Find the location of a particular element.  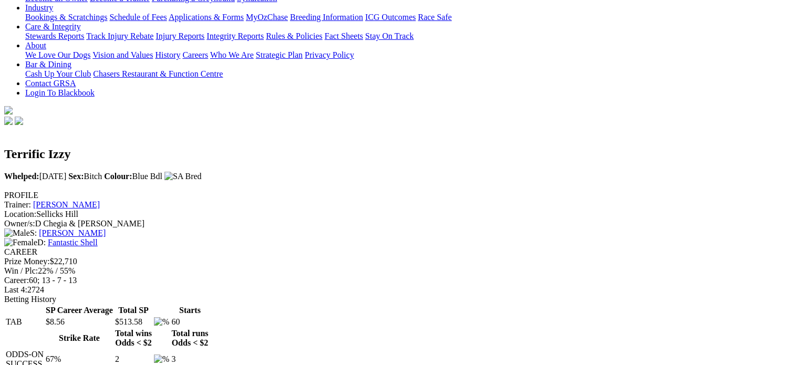

a: Stay On Track is located at coordinates (389, 36).